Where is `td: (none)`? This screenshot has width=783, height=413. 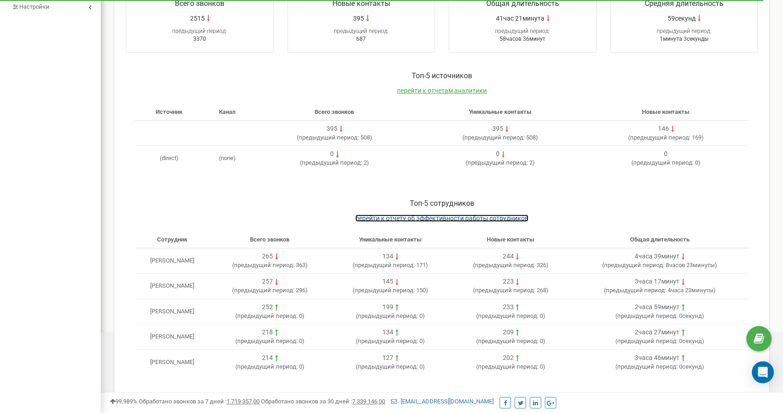
td: (none) is located at coordinates (227, 158).